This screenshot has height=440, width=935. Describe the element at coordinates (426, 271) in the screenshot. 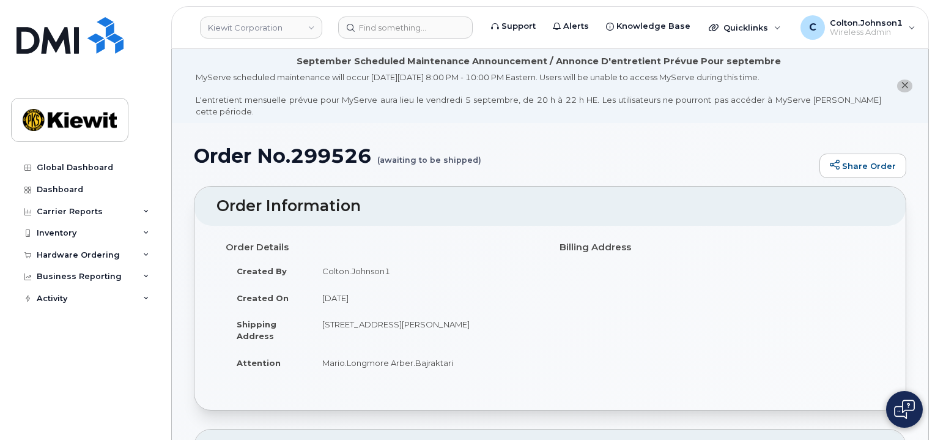

I see `td: Colton.Johnson1` at that location.